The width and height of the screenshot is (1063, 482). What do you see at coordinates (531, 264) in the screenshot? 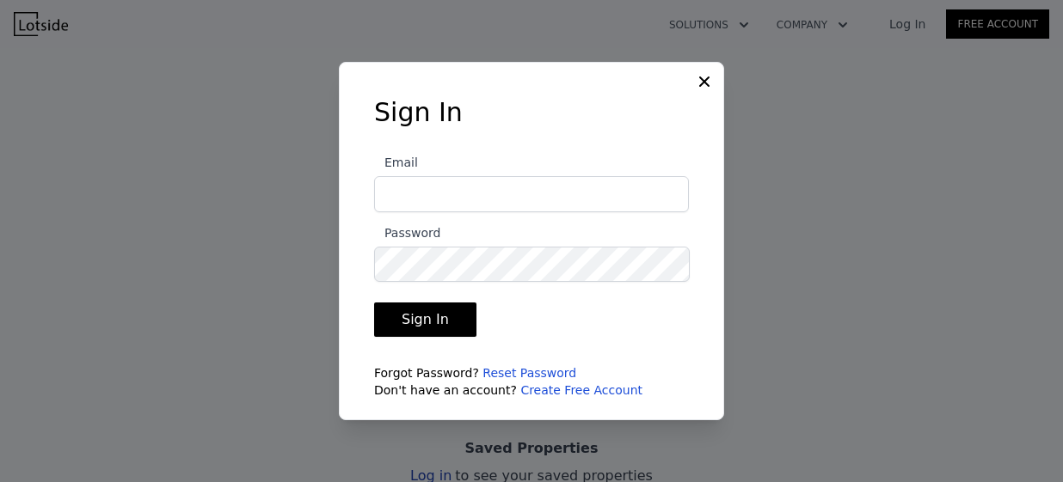
I see `input: Password` at bounding box center [531, 264].